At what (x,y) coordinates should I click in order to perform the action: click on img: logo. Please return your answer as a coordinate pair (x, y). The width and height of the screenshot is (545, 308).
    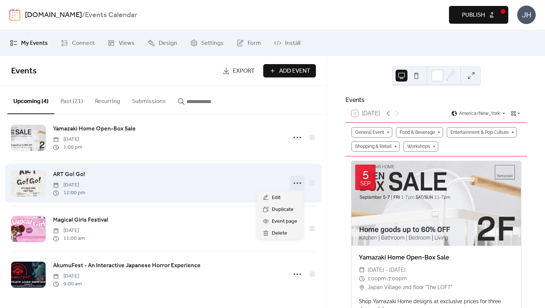
    Looking at the image, I should click on (15, 15).